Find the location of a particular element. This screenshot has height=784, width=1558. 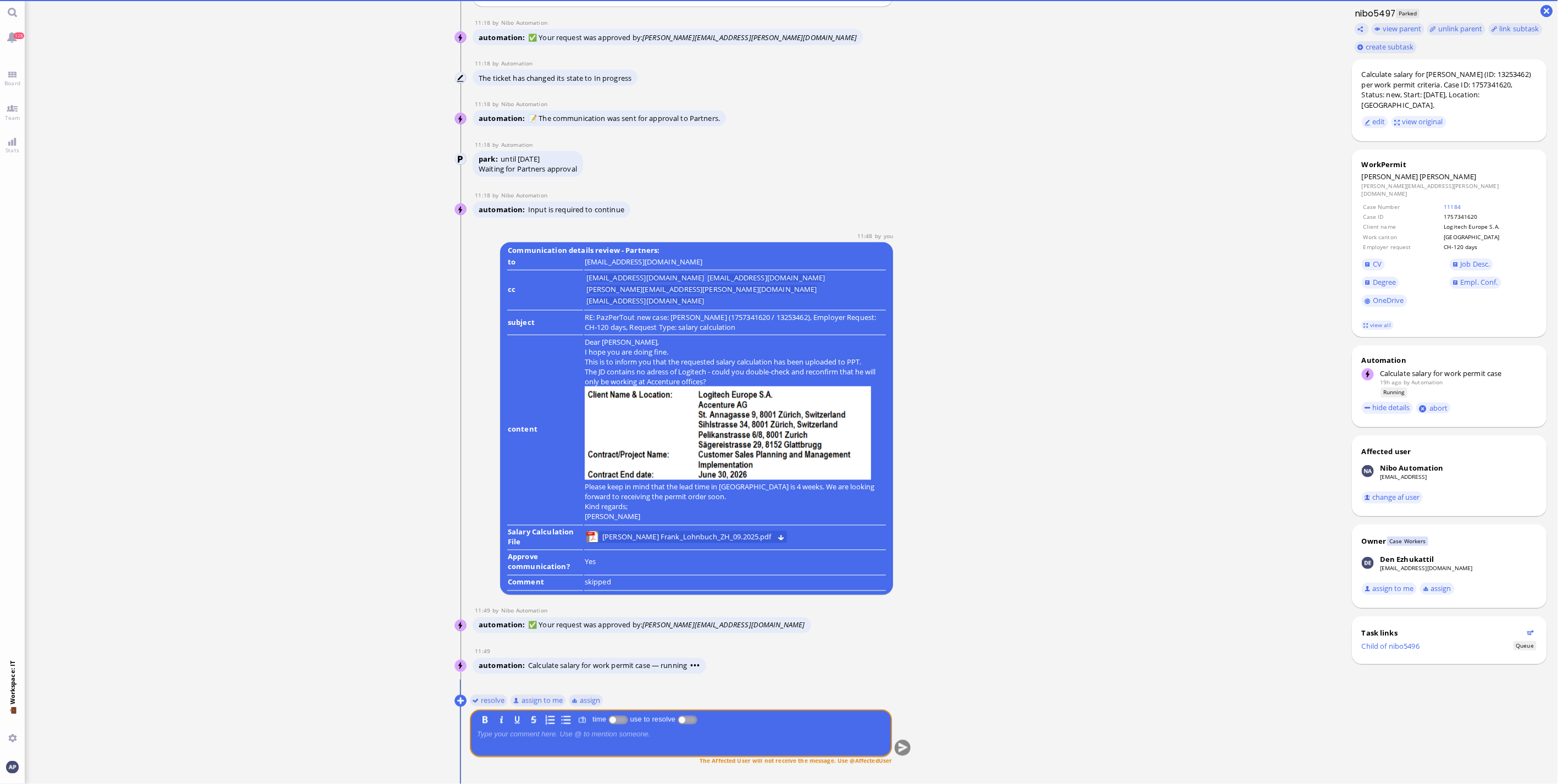

td: subject is located at coordinates (545, 324).